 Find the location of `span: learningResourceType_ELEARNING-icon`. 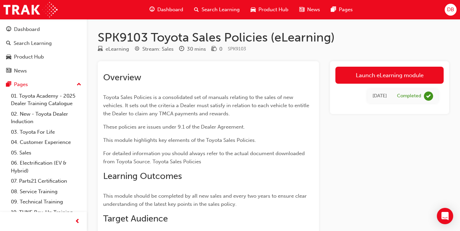

span: learningResourceType_ELEARNING-icon is located at coordinates (100, 49).